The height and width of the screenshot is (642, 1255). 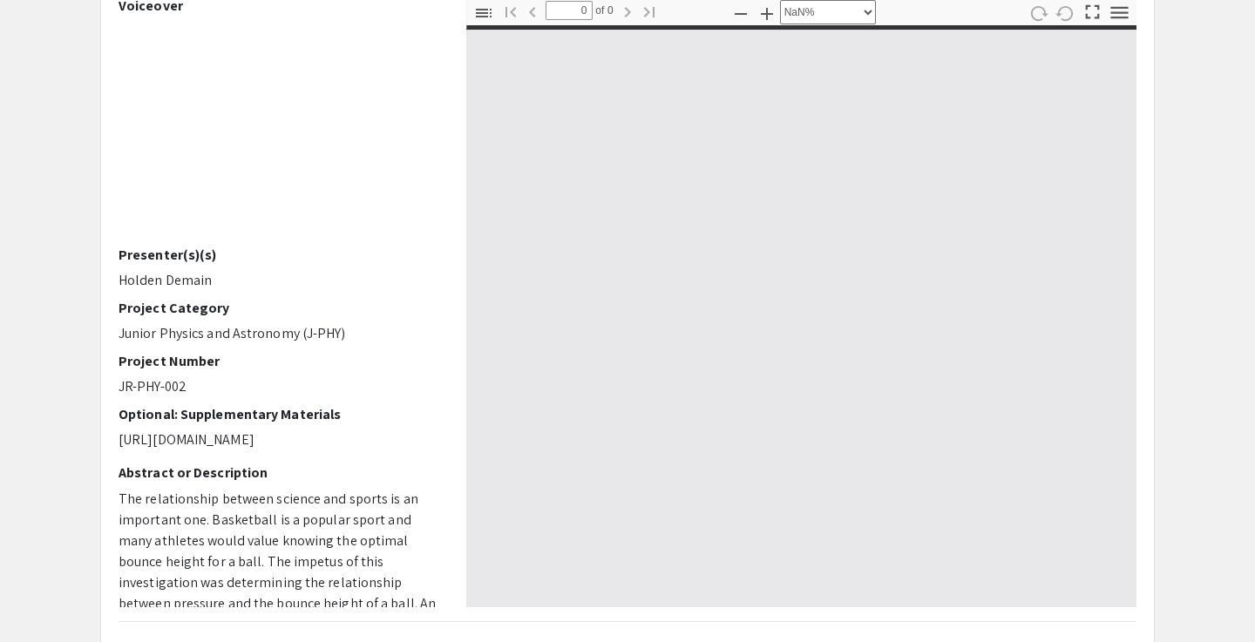 What do you see at coordinates (279, 472) in the screenshot?
I see `h2: Abstract or Description` at bounding box center [279, 472].